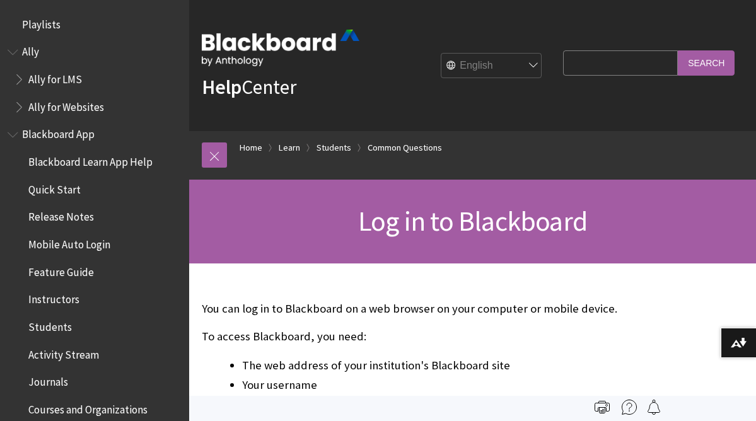 The image size is (756, 421). What do you see at coordinates (472, 221) in the screenshot?
I see `span: Log in to Blackboard` at bounding box center [472, 221].